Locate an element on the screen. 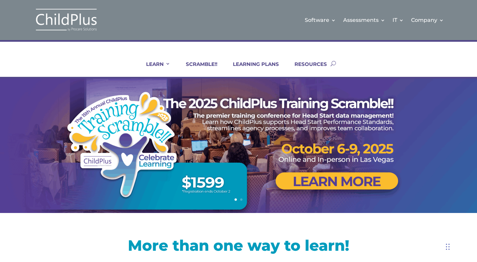 The width and height of the screenshot is (477, 262). h1: More than one way to learn! is located at coordinates (238, 247).